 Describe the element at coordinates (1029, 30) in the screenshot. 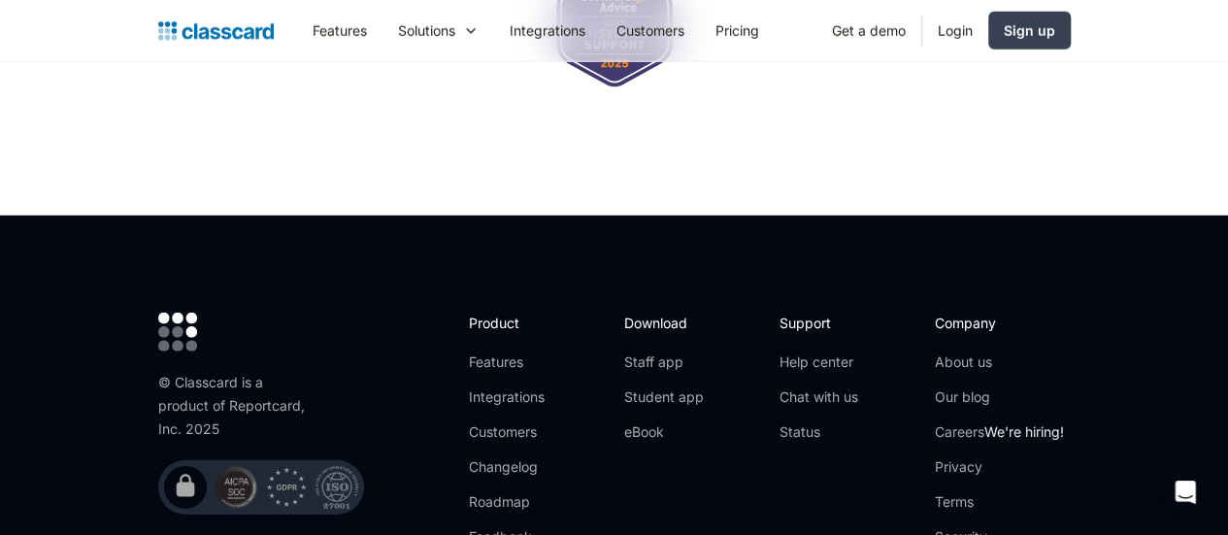

I see `div: Sign up` at that location.